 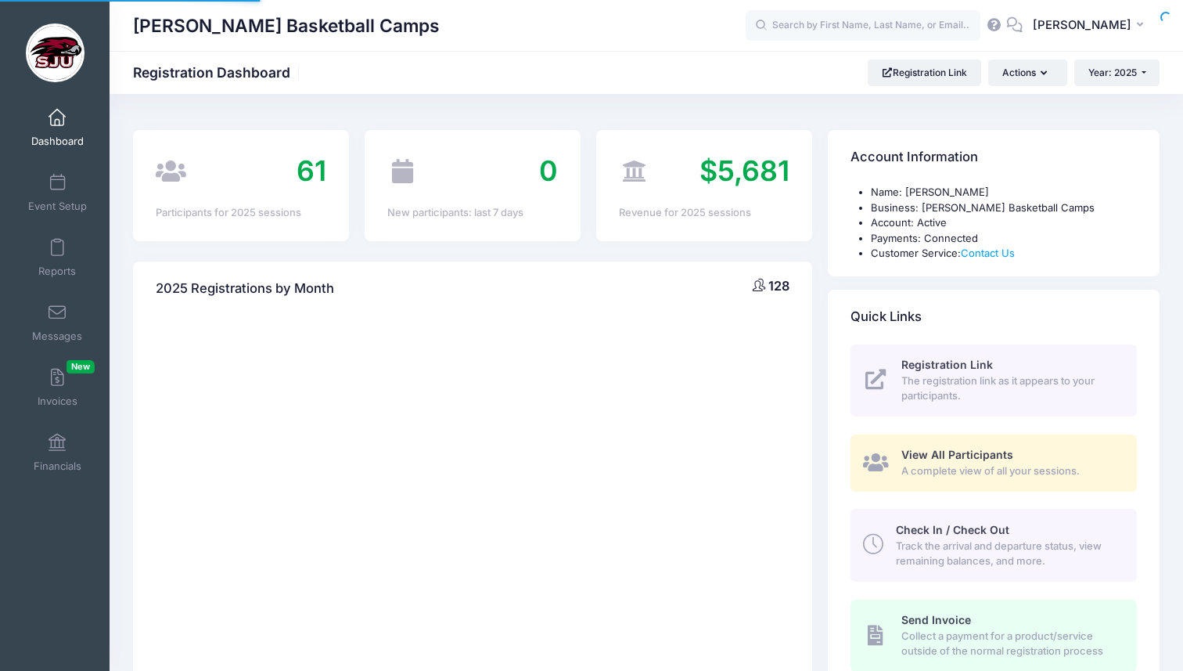 I want to click on li: Account: Active, so click(x=1004, y=223).